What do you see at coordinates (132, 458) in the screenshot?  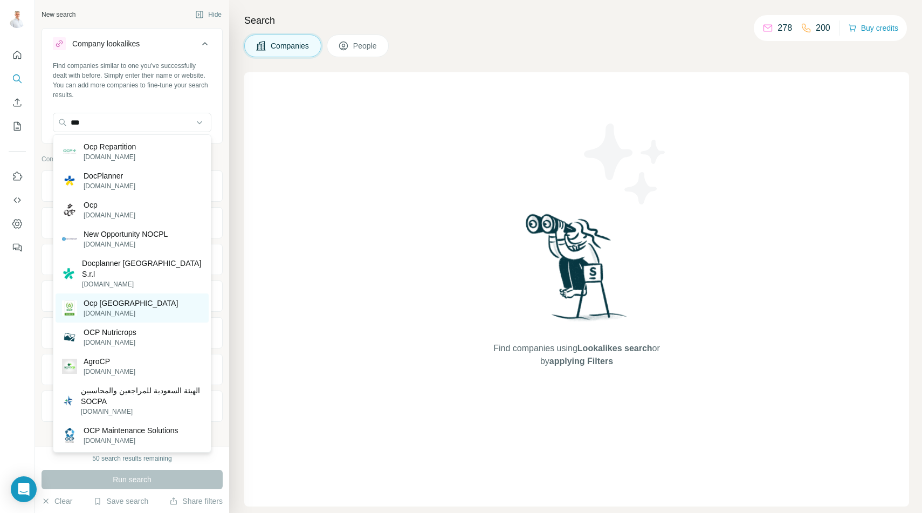 I see `div: 50 search results remaining` at bounding box center [132, 458].